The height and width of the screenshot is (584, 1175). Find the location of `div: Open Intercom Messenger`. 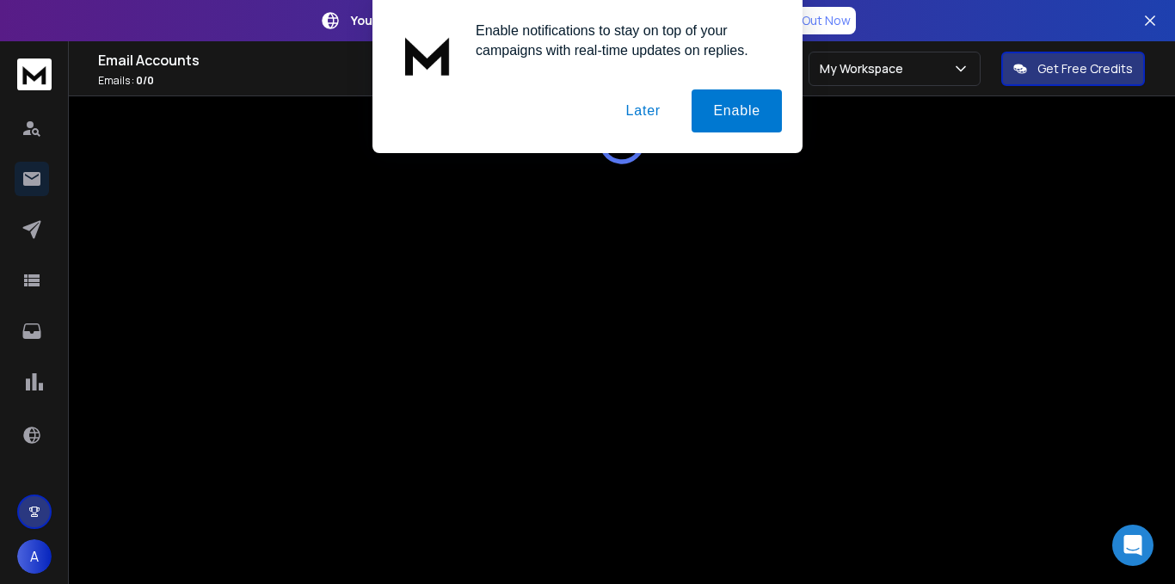

div: Open Intercom Messenger is located at coordinates (1133, 545).